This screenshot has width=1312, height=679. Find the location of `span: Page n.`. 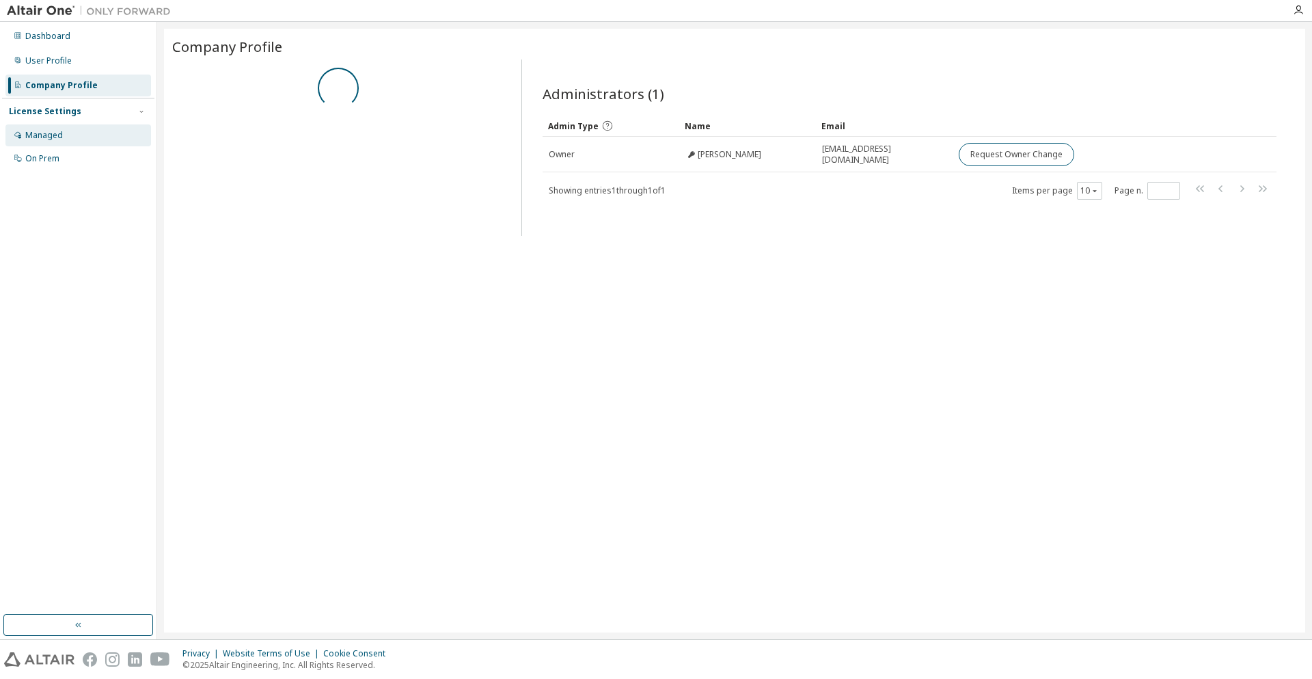

span: Page n. is located at coordinates (1147, 191).